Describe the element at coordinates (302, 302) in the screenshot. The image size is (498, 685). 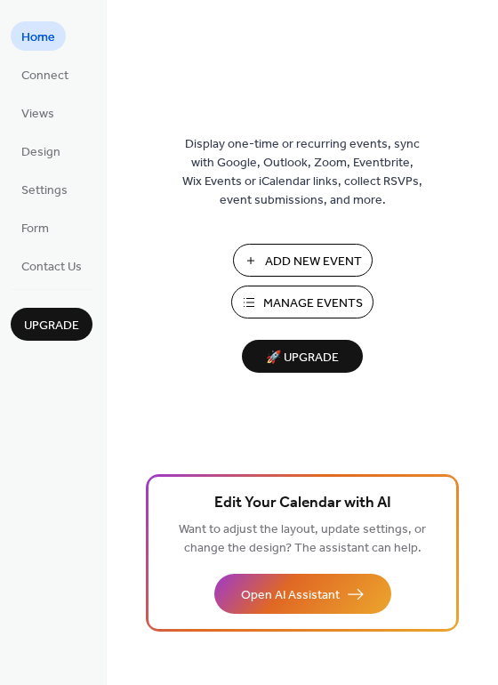
I see `button: Manage Events` at that location.